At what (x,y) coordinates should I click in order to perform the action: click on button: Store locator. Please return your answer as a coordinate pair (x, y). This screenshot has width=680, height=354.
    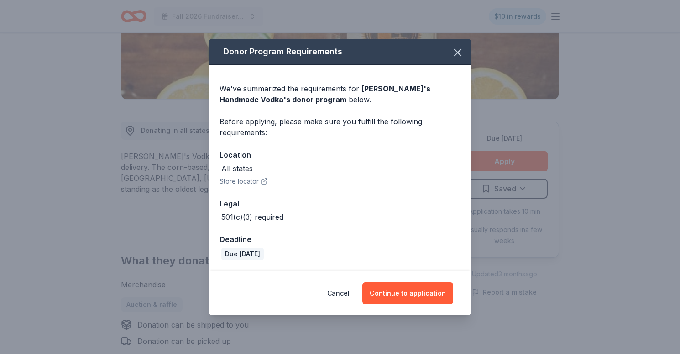
    Looking at the image, I should click on (244, 181).